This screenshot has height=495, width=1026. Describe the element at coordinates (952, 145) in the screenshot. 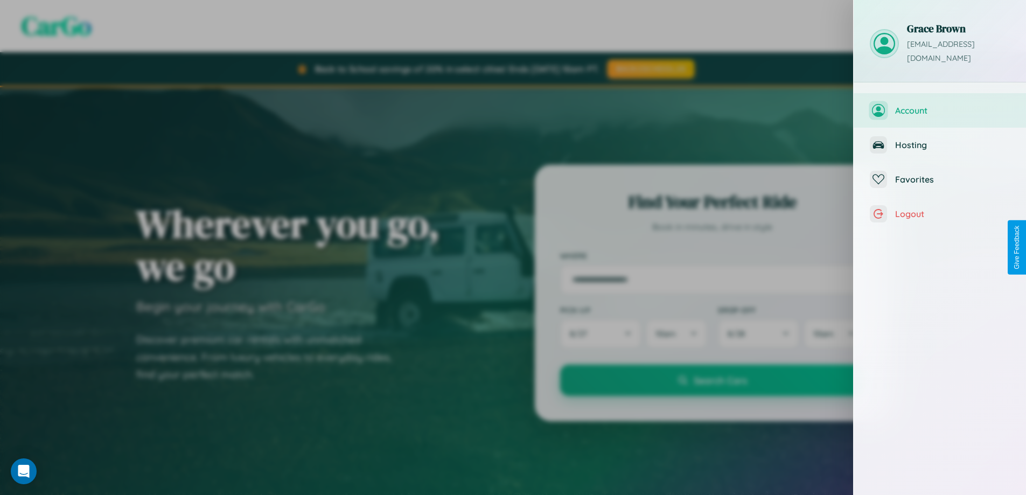

I see `span: Hosting` at that location.